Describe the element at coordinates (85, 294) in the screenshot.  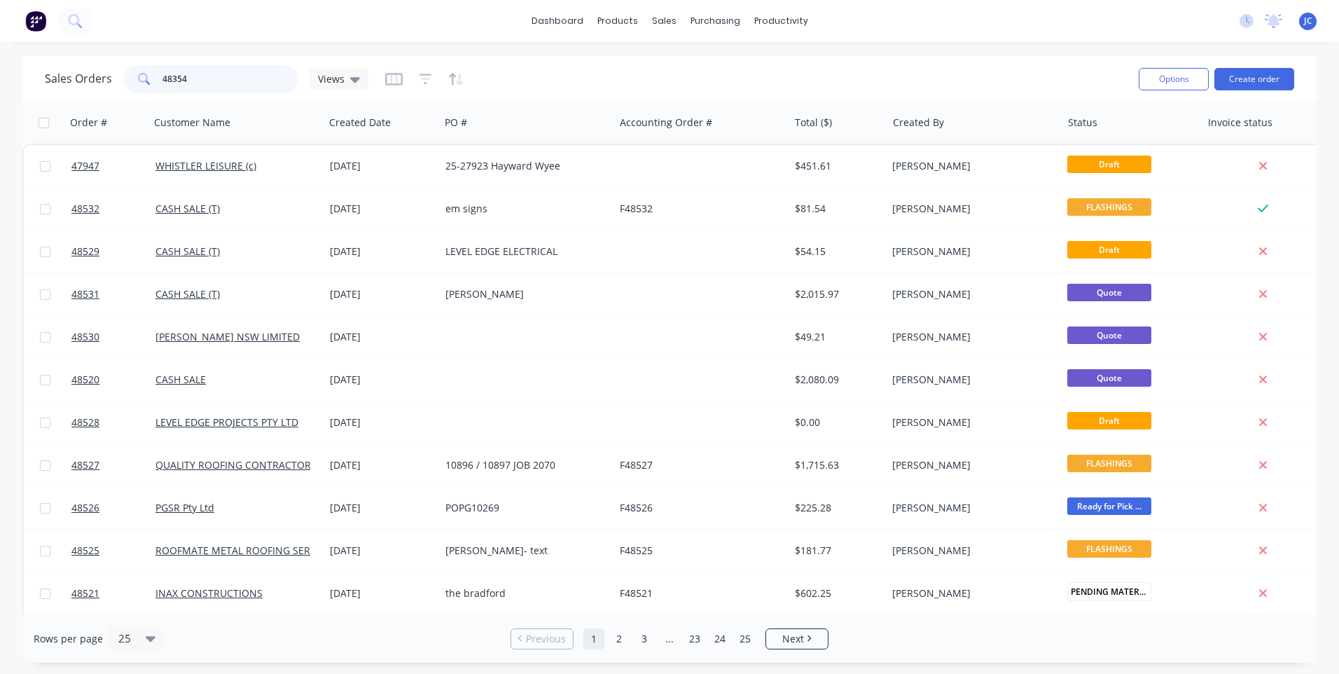
I see `span: 48531` at that location.